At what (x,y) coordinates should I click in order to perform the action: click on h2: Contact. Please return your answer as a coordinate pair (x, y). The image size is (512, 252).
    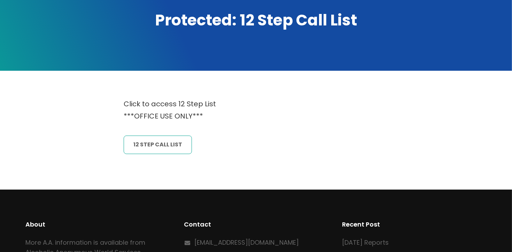
    Looking at the image, I should click on (256, 224).